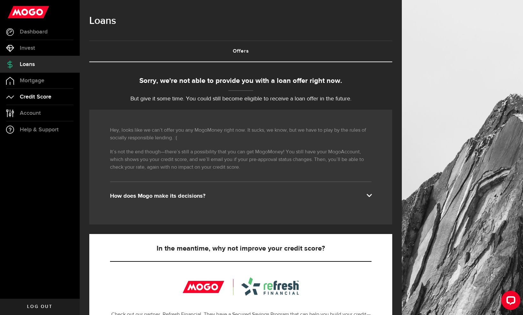 The image size is (523, 315). I want to click on h1: Loans, so click(241, 21).